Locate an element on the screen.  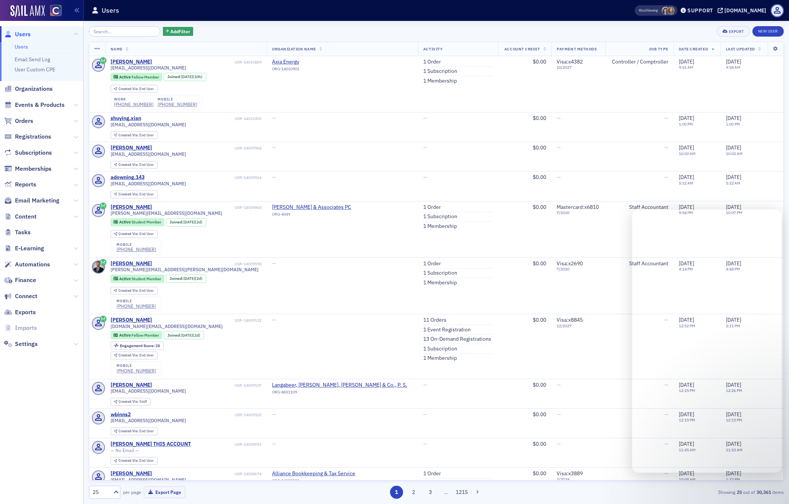
span: Visa : x4382 is located at coordinates (570, 62).